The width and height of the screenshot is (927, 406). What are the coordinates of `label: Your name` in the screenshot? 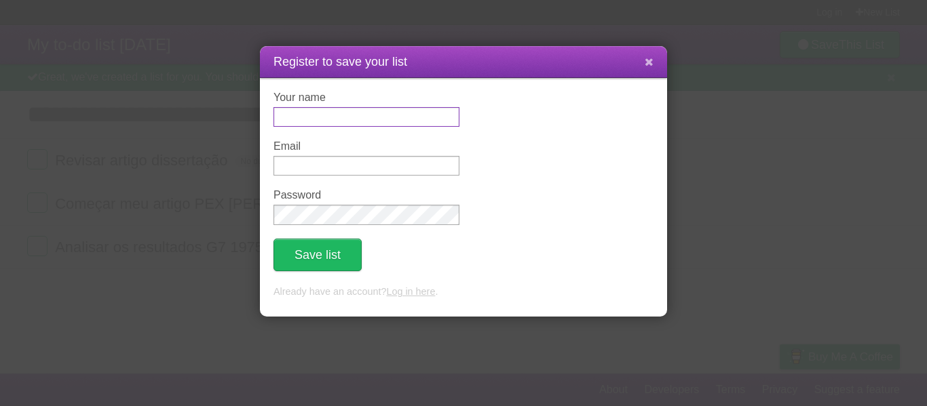 It's located at (366, 98).